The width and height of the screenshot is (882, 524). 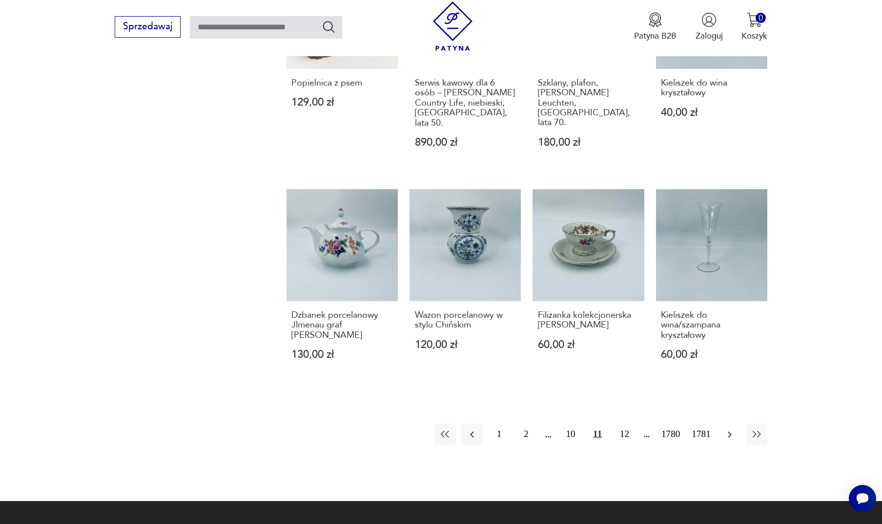 What do you see at coordinates (755, 36) in the screenshot?
I see `p: Koszyk` at bounding box center [755, 36].